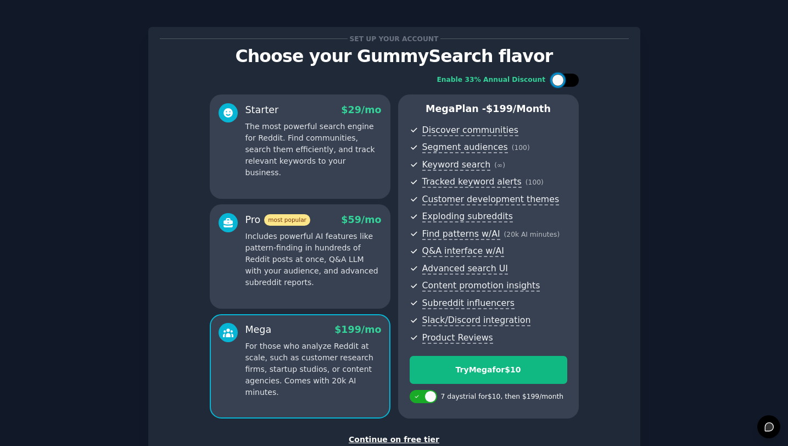 The width and height of the screenshot is (788, 446). I want to click on span: most popular, so click(287, 220).